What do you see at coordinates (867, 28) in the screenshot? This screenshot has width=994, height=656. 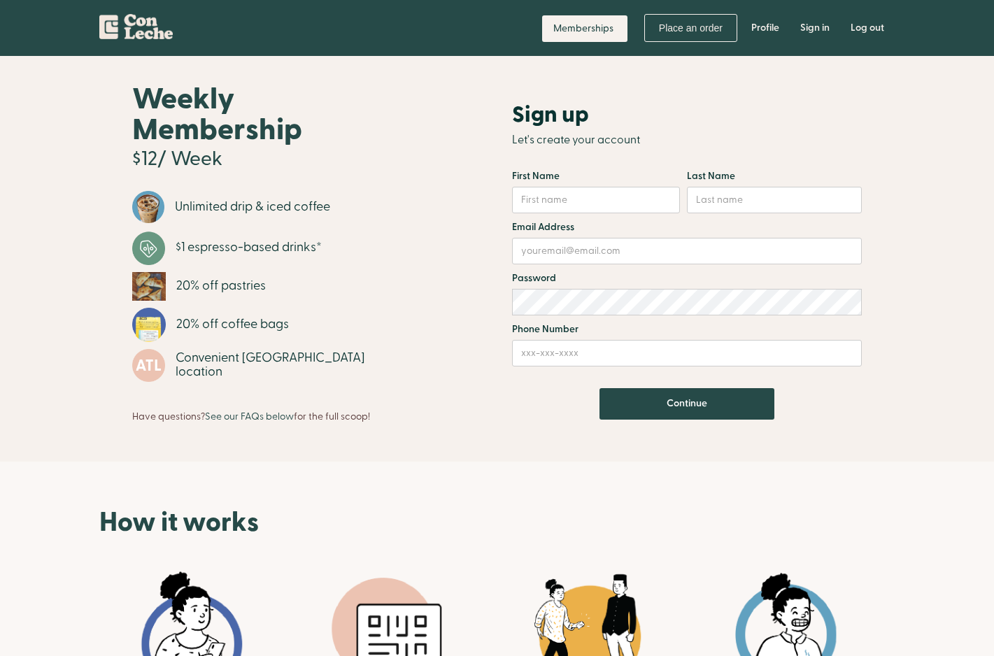 I see `a: Log out` at bounding box center [867, 28].